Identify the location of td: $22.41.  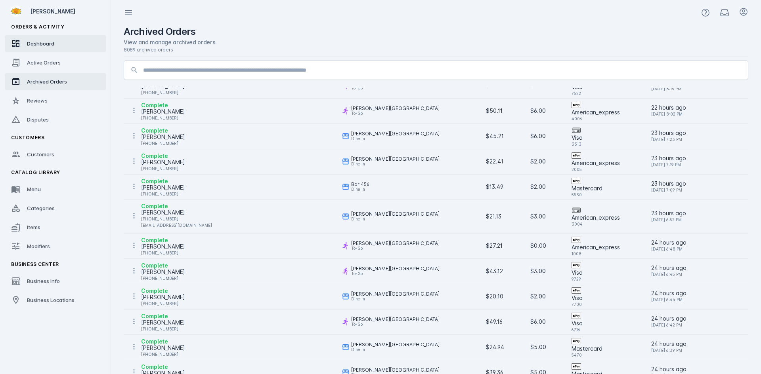
(502, 162).